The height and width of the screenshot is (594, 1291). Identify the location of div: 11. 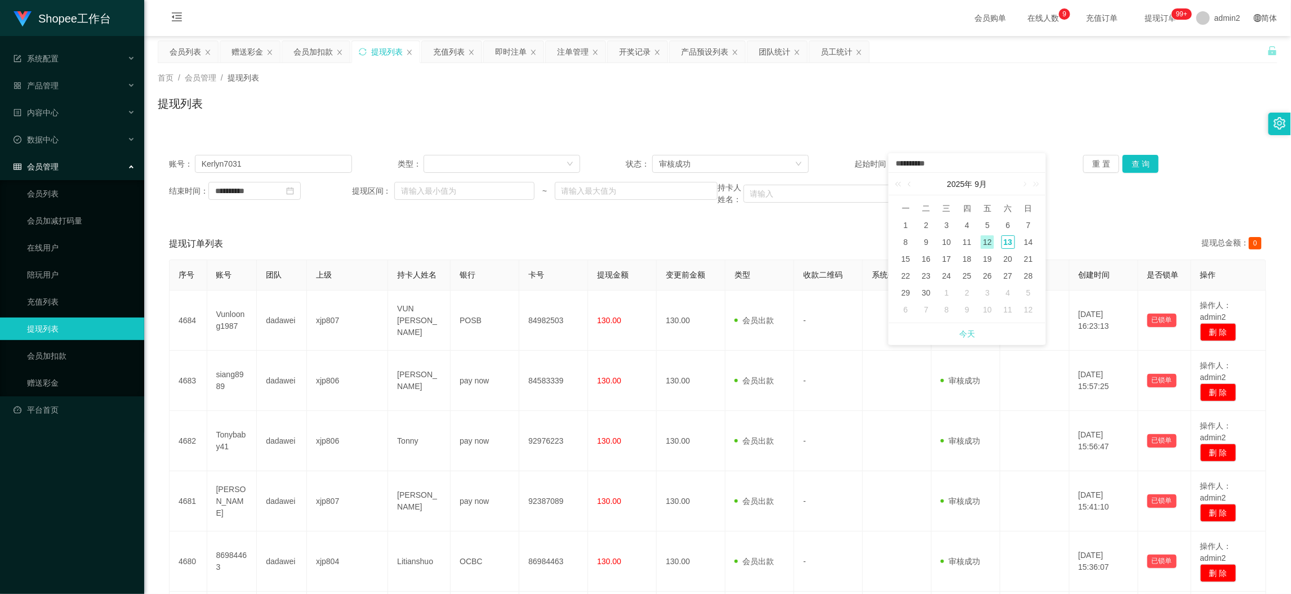
(1009, 310).